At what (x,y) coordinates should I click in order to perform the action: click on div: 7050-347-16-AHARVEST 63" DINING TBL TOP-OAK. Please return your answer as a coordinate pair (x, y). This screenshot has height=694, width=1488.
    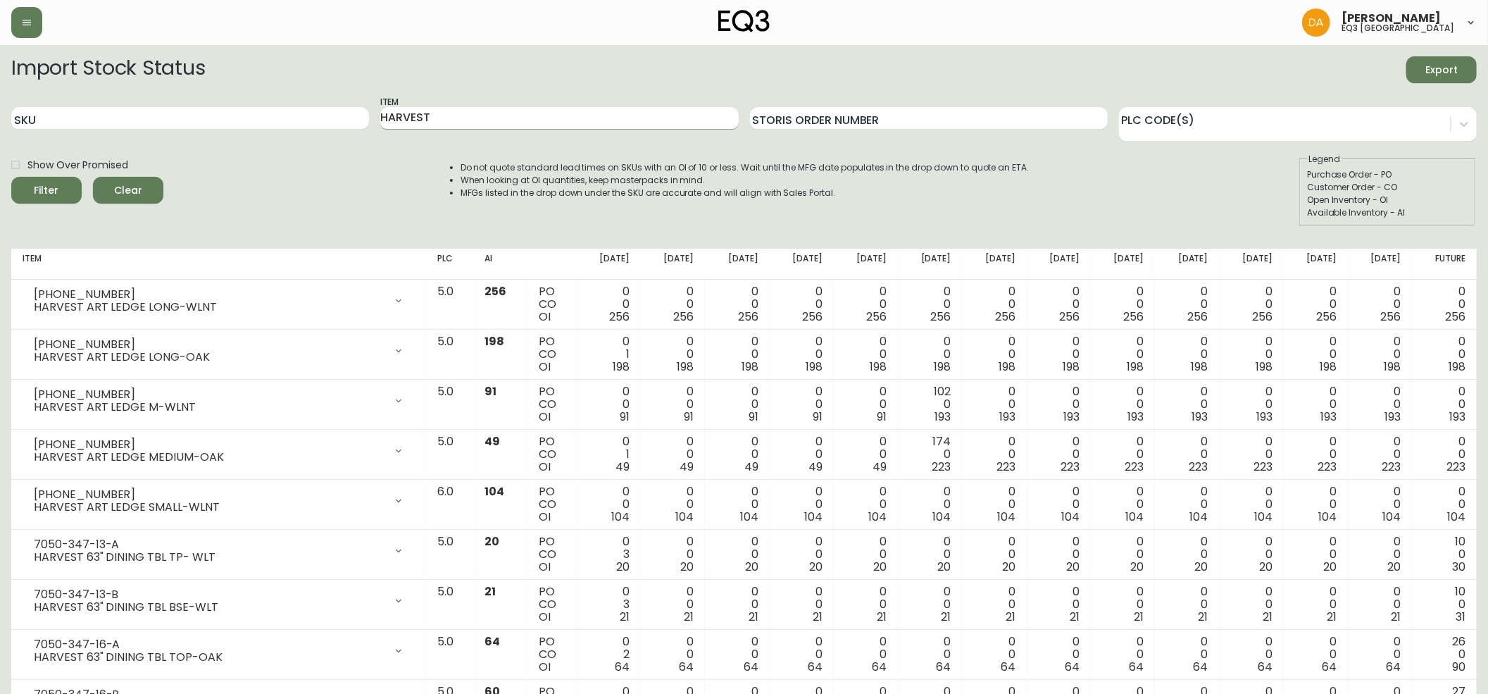
    Looking at the image, I should click on (219, 651).